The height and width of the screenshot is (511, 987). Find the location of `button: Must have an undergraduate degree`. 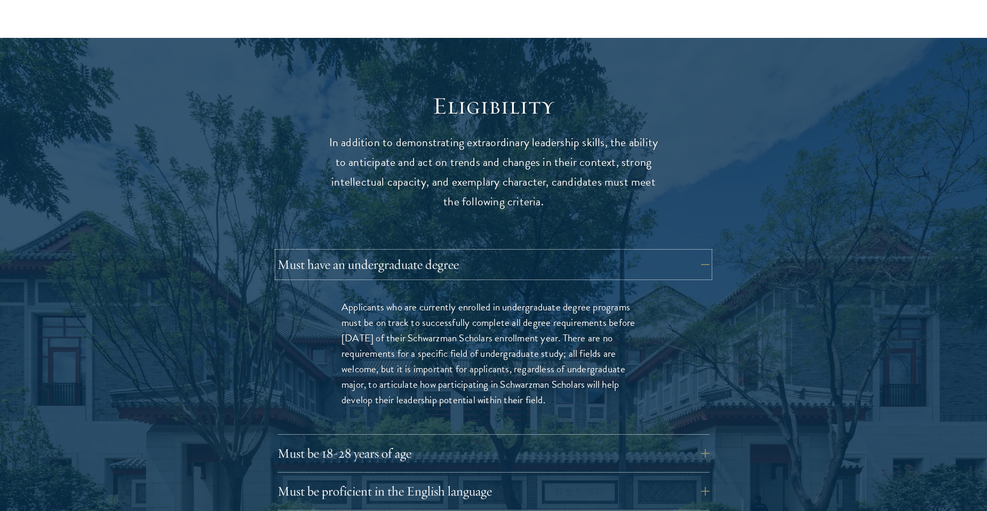

button: Must have an undergraduate degree is located at coordinates (494, 265).